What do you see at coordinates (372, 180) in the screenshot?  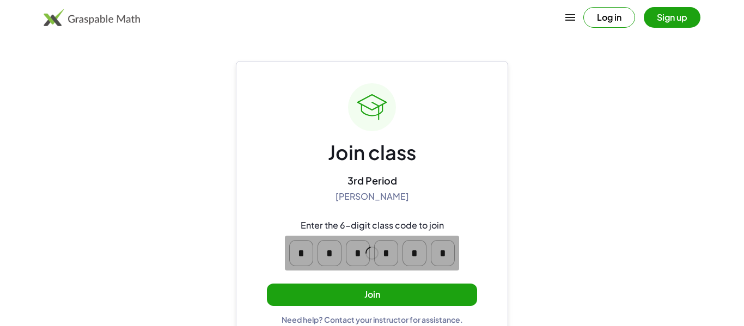 I see `div: 3rd Period` at bounding box center [372, 180].